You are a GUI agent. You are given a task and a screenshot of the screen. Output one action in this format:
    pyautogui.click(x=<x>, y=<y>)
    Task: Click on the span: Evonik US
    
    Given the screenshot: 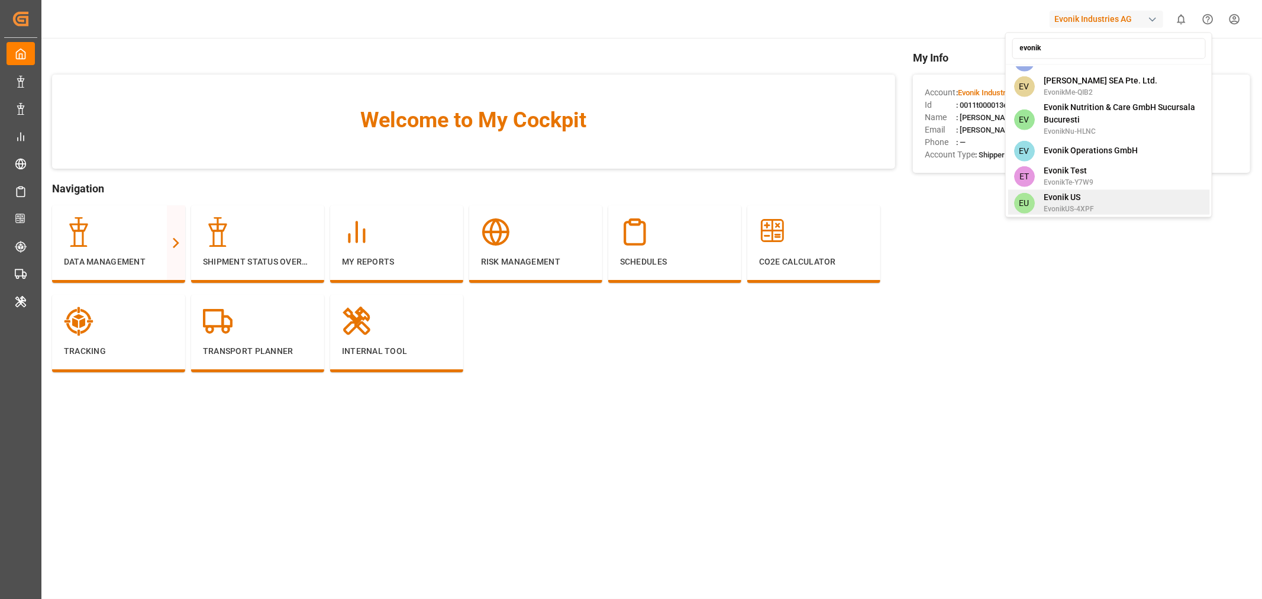 What is the action you would take?
    pyautogui.click(x=1069, y=197)
    